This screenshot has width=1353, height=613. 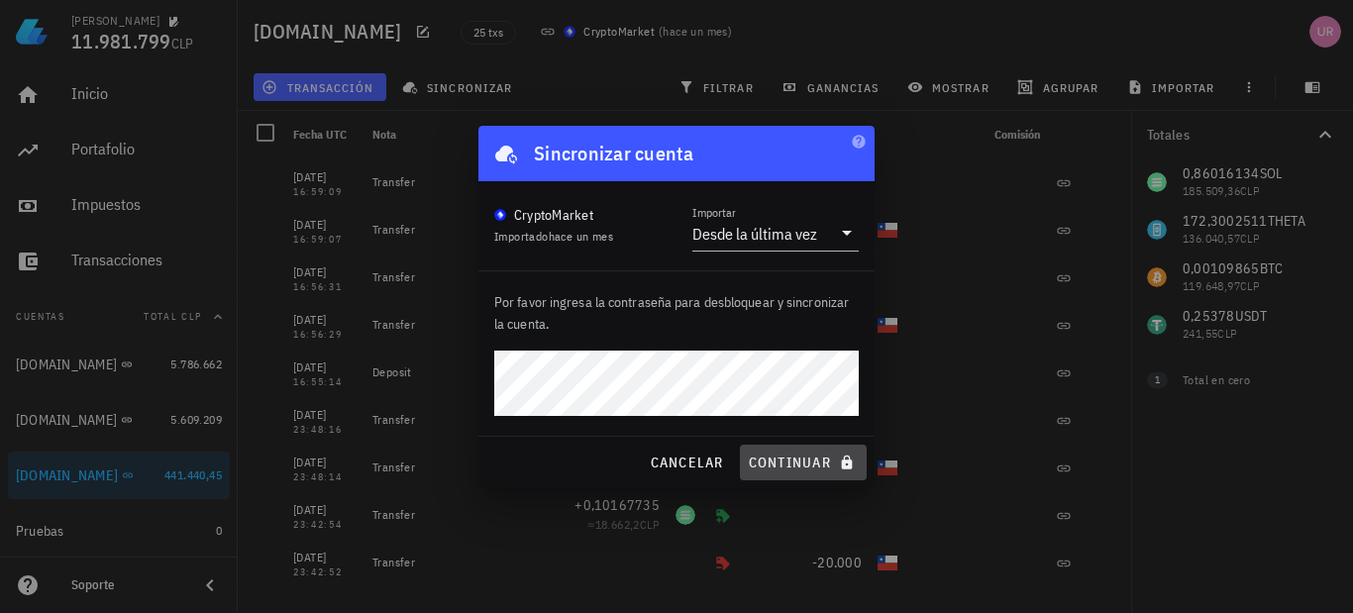 I want to click on span: cancelar, so click(x=685, y=462).